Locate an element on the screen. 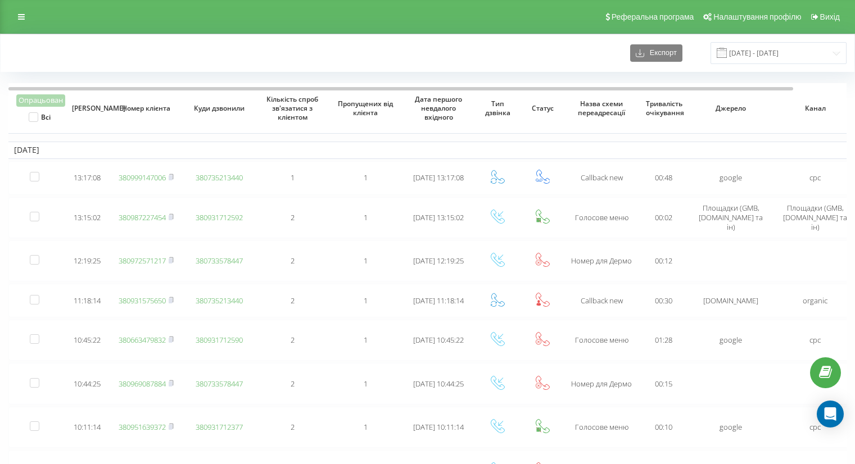 The width and height of the screenshot is (855, 464). a: 380663479832 is located at coordinates (142, 340).